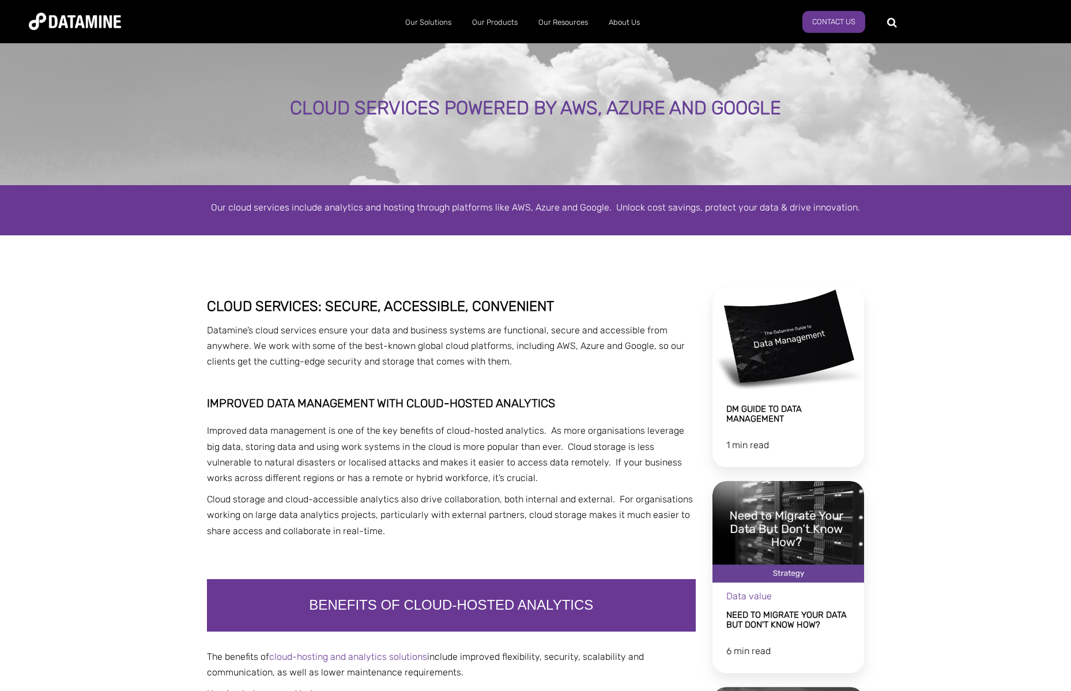 This screenshot has height=691, width=1071. Describe the element at coordinates (348, 656) in the screenshot. I see `a: cloud-hosting and analytics solutions` at that location.